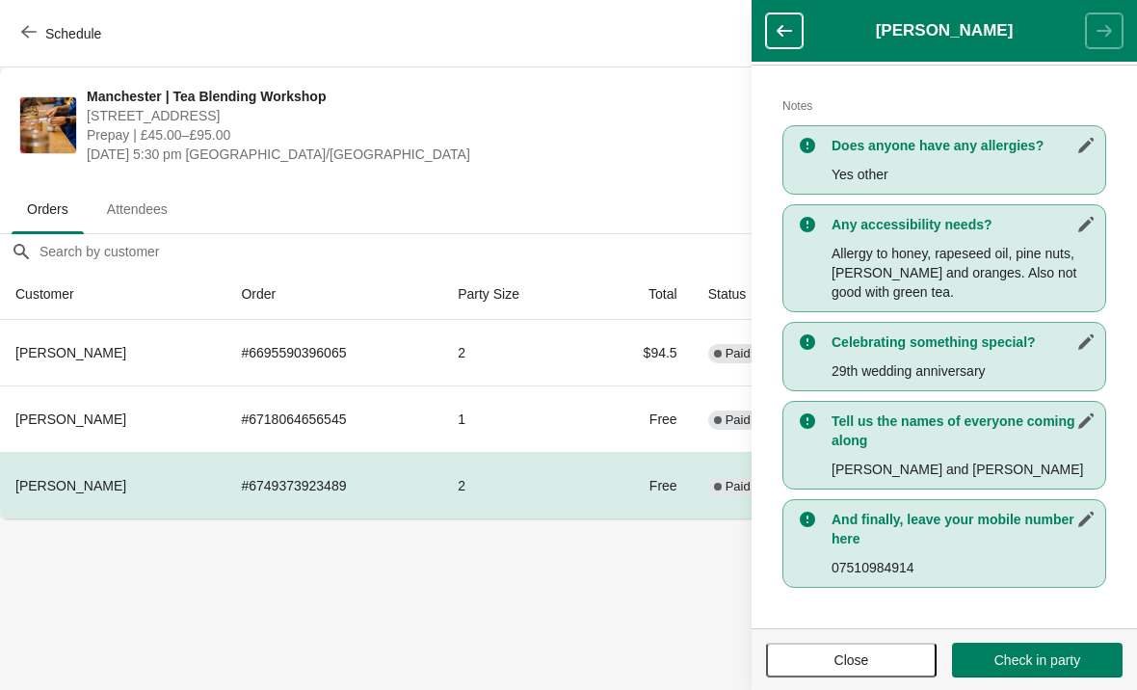 The image size is (1137, 690). Describe the element at coordinates (1037, 660) in the screenshot. I see `button: Check in party` at that location.